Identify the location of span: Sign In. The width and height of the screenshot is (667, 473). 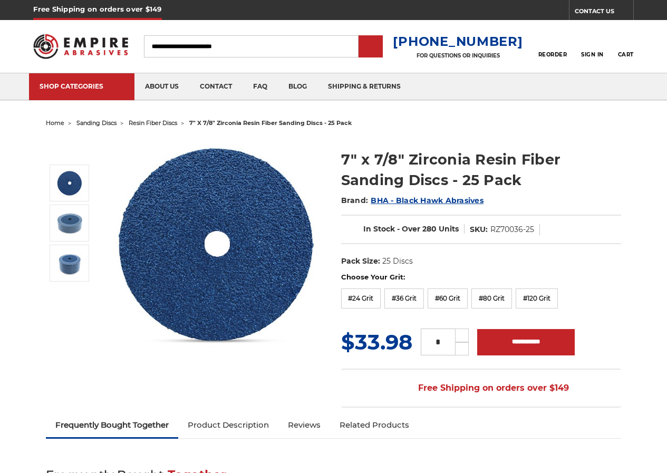
(592, 54).